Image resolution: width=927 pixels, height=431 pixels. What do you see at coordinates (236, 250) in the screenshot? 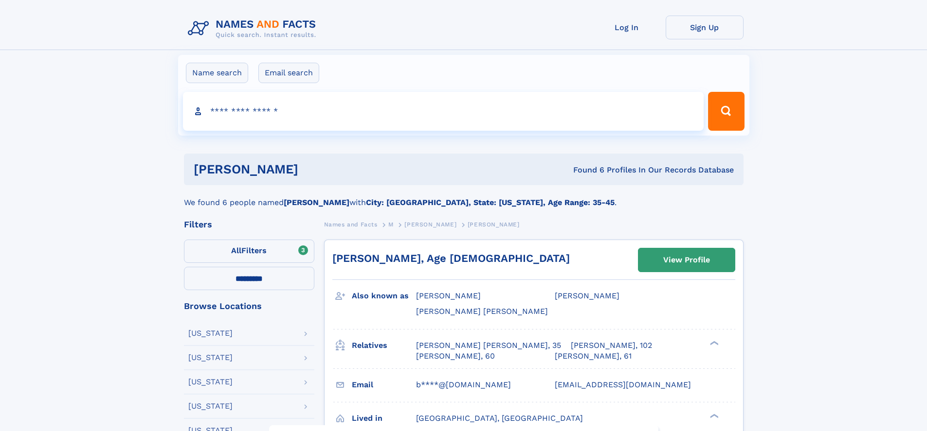
I see `span: All` at bounding box center [236, 250].